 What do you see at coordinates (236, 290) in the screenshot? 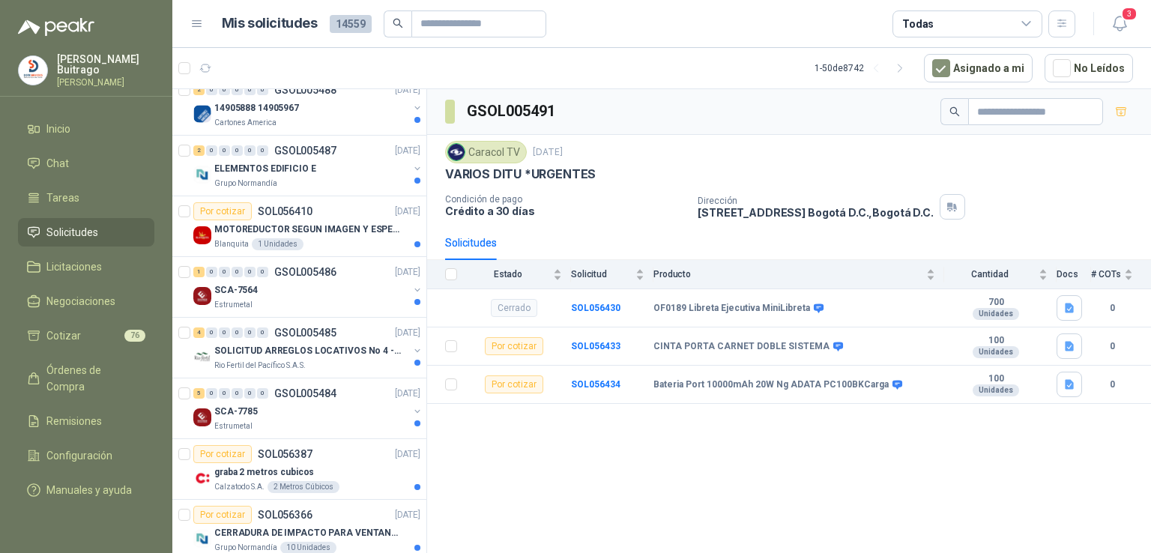
I see `p: SCA-7564` at bounding box center [236, 290].